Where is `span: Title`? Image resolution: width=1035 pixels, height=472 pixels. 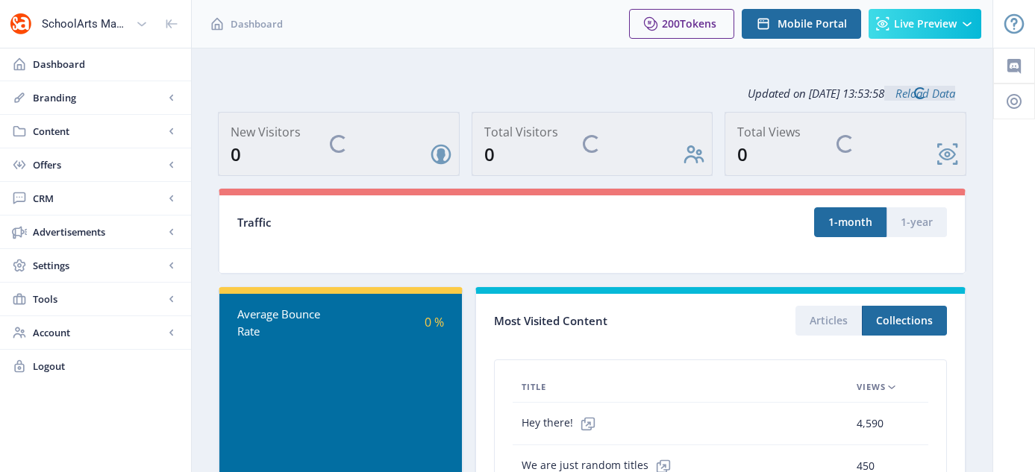
span: Title is located at coordinates (534, 387).